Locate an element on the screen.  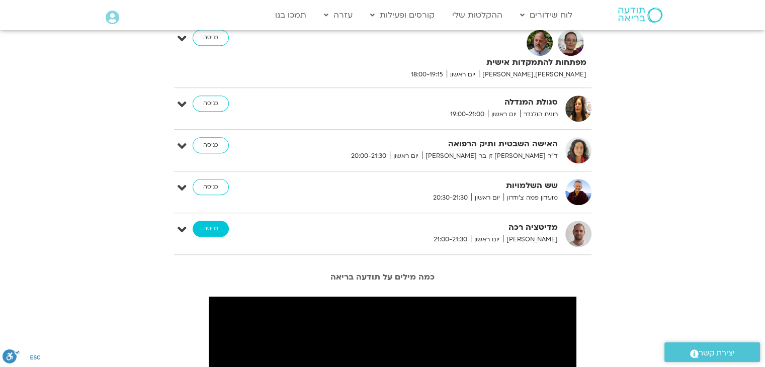
a: יצירת קשר is located at coordinates (712, 352).